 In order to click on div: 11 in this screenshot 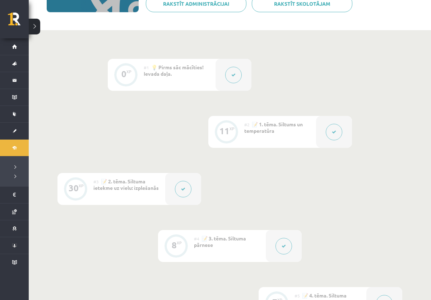, I will do `click(224, 131)`.